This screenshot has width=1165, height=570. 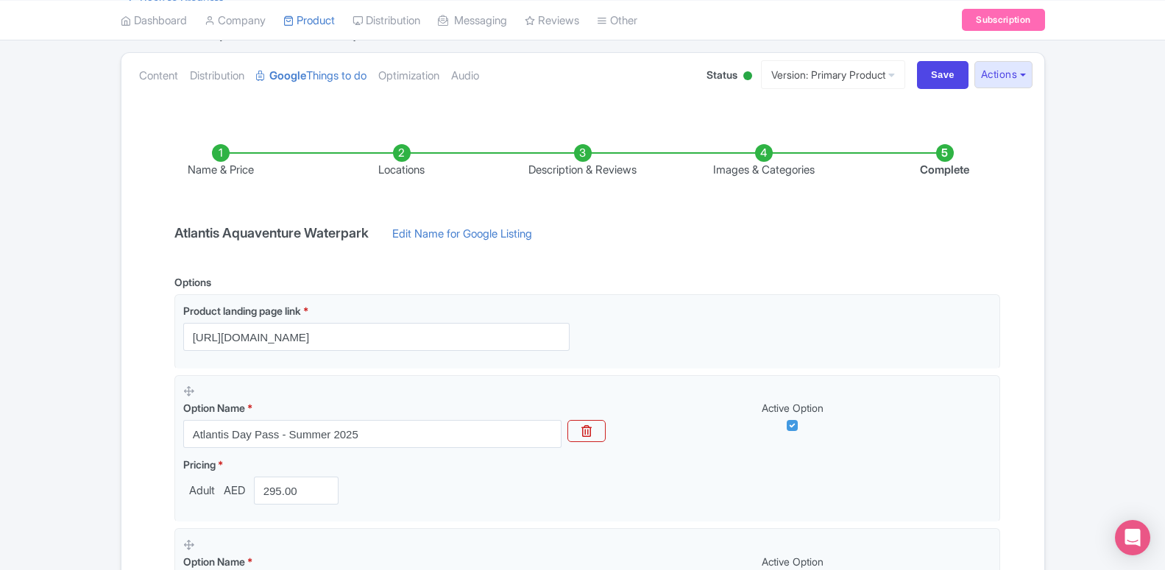 I want to click on span: Product landing page link, so click(x=242, y=311).